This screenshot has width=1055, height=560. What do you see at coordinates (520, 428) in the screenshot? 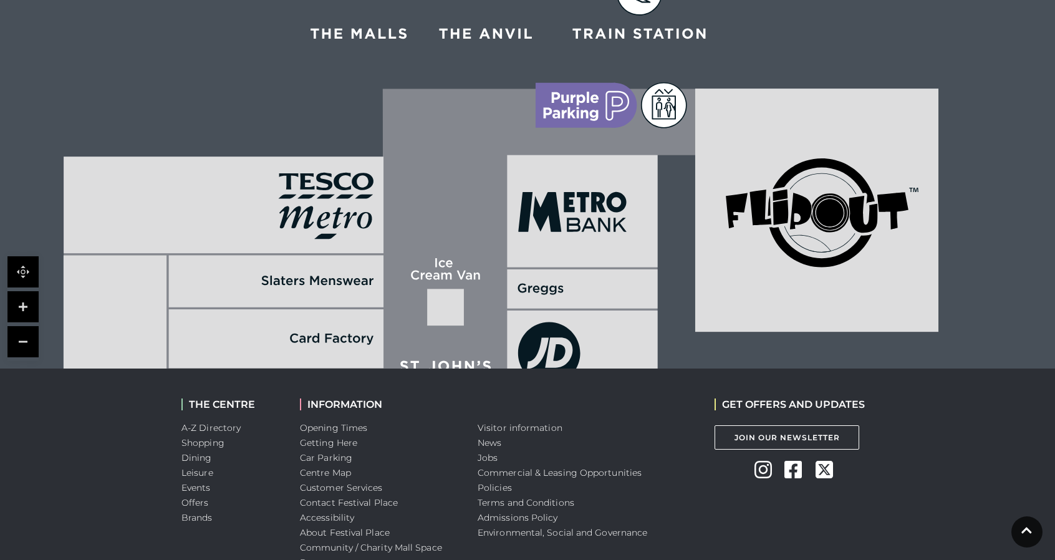
I see `a: Visitor information` at bounding box center [520, 428].